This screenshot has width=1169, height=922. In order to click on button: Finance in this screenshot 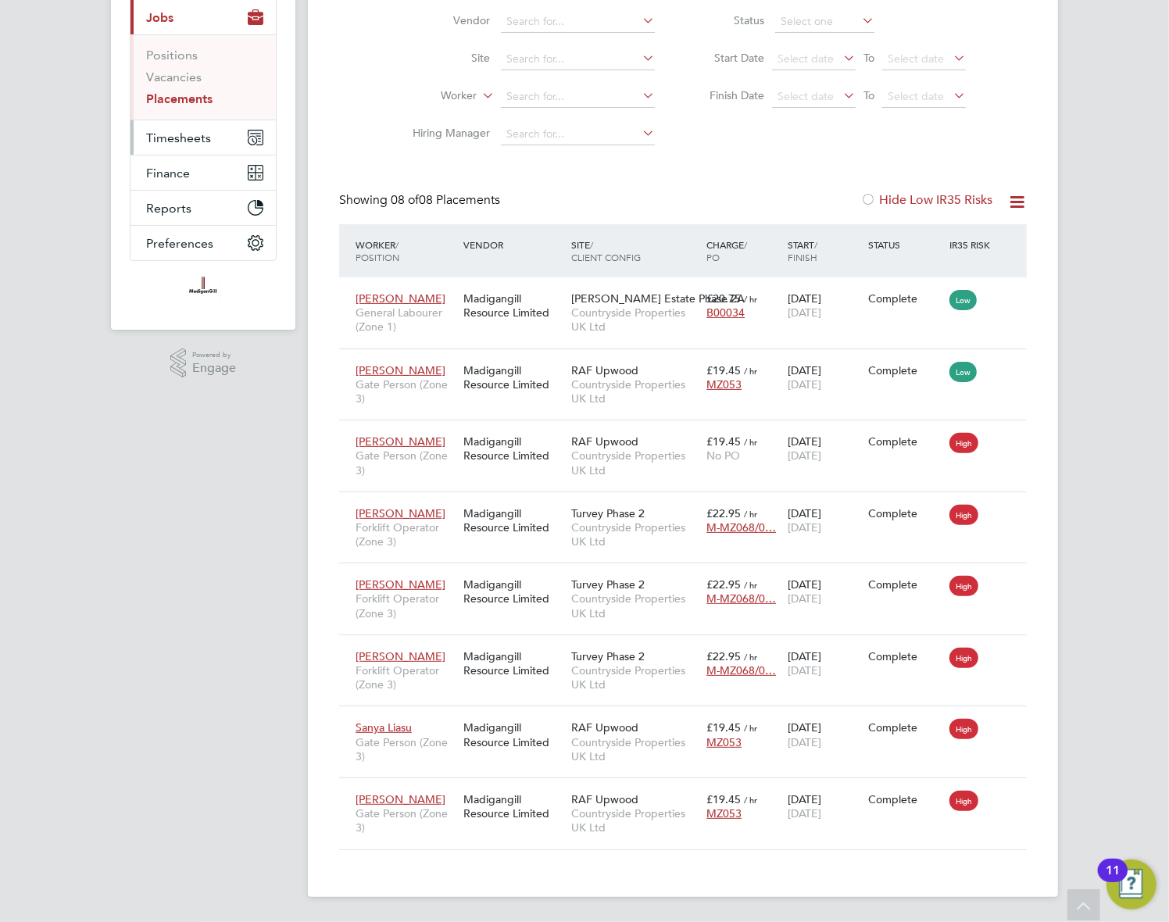, I will do `click(203, 173)`.